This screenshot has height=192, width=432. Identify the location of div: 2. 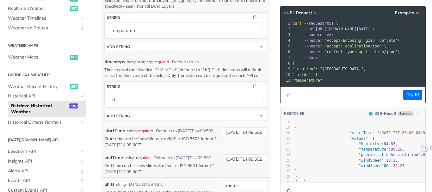
(286, 29).